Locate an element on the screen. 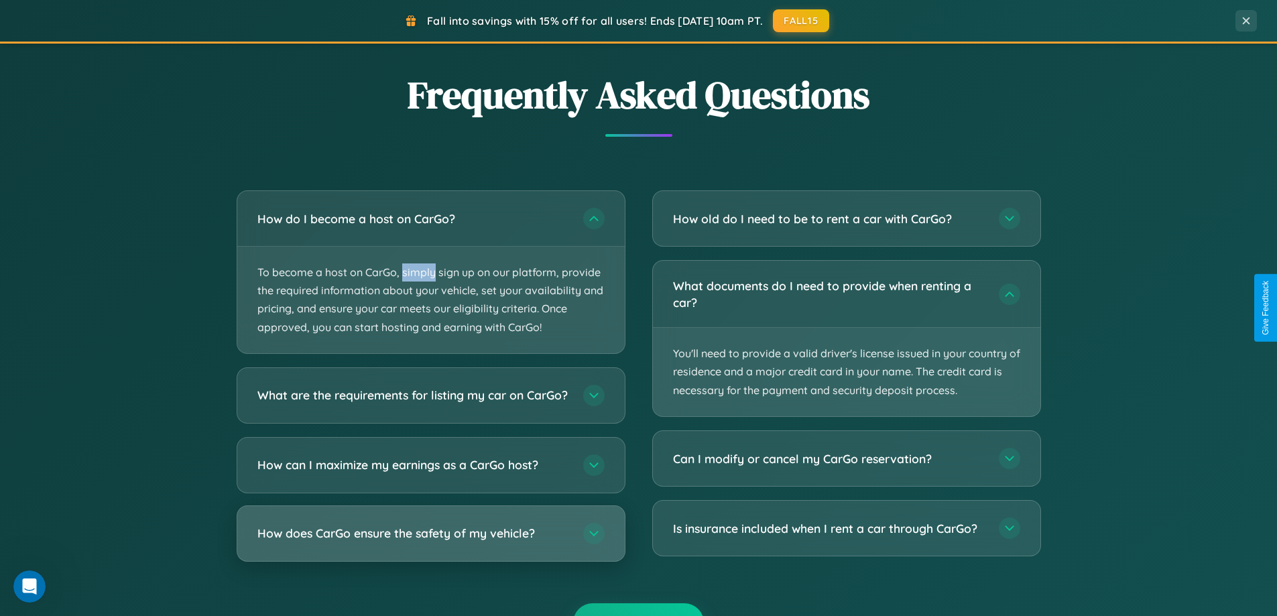 Image resolution: width=1277 pixels, height=616 pixels. div: Give Feedback is located at coordinates (1265, 308).